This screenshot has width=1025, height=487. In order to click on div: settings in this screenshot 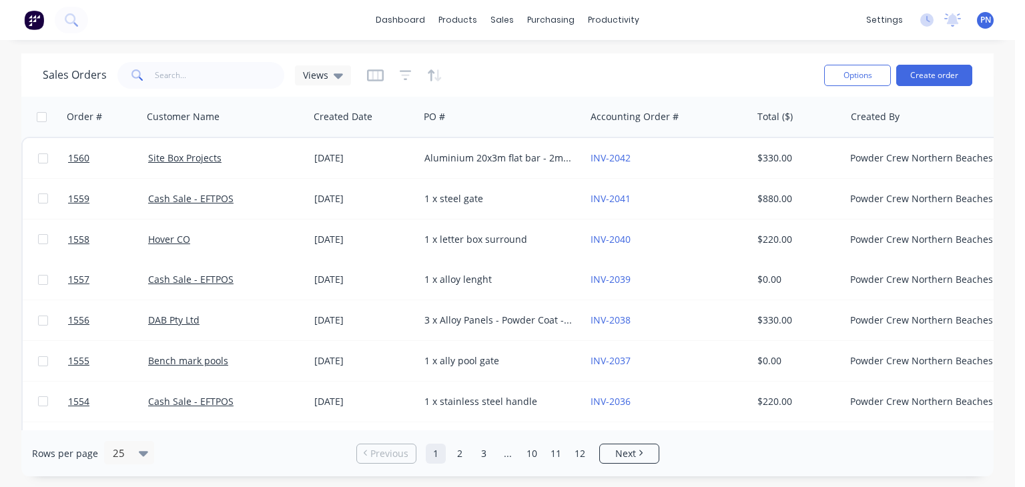, I will do `click(884, 20)`.